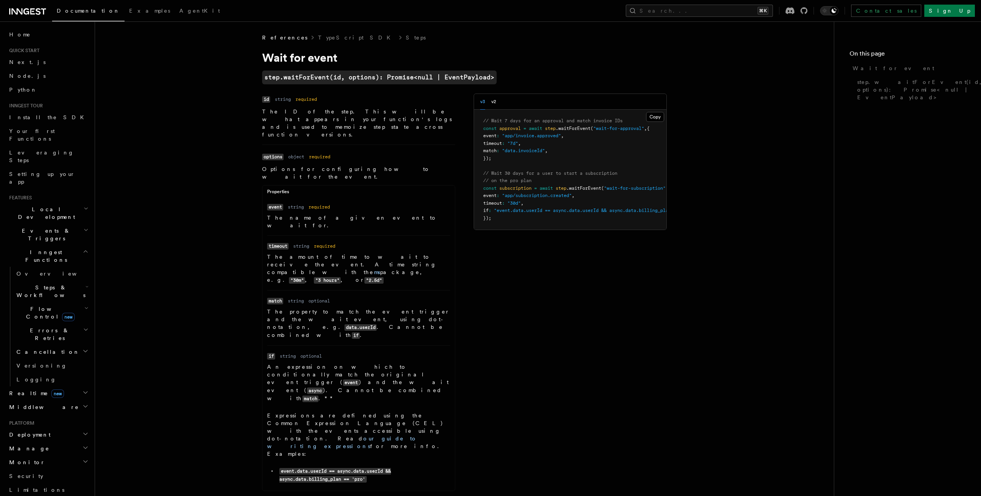  What do you see at coordinates (42, 365) in the screenshot?
I see `span: Versioning` at bounding box center [42, 365].